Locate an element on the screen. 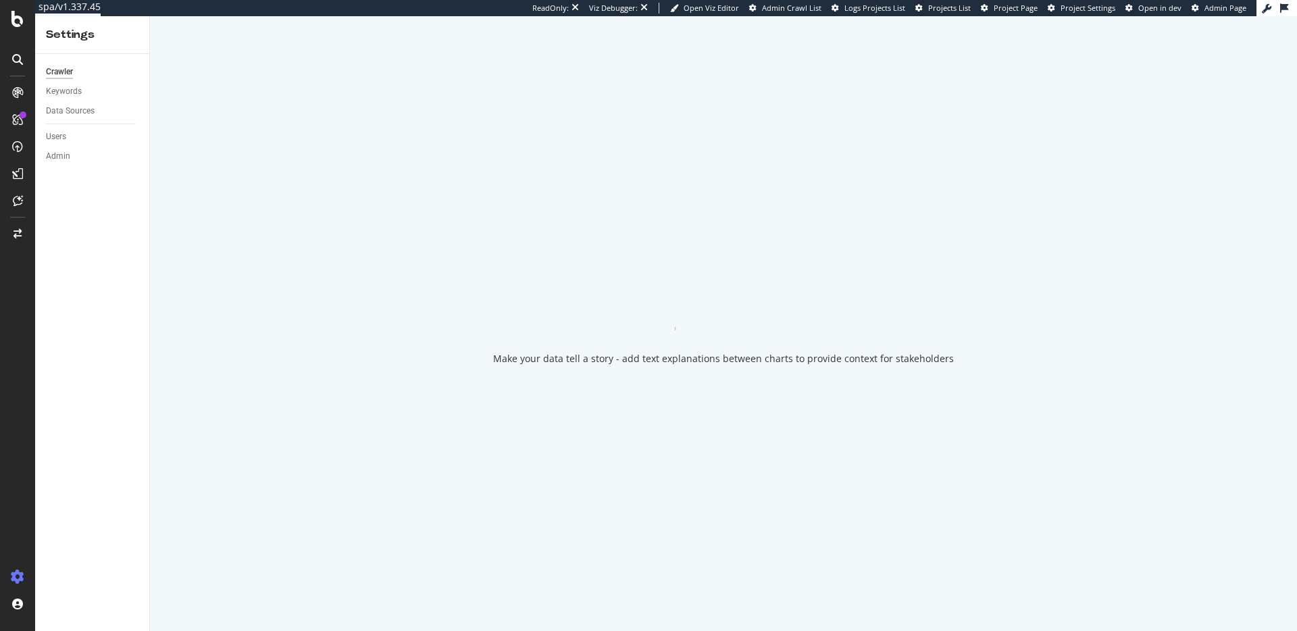 The image size is (1297, 631). span: Projects List is located at coordinates (949, 7).